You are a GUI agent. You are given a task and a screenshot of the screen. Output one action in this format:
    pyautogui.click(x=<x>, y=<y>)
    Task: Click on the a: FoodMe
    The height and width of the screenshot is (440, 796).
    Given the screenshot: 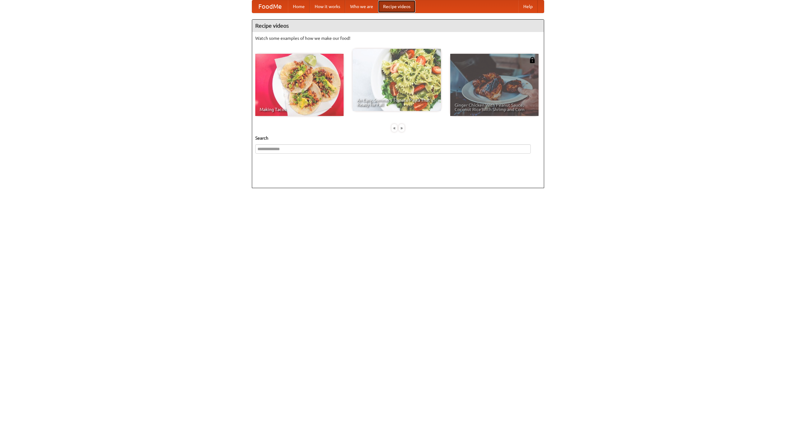 What is the action you would take?
    pyautogui.click(x=270, y=7)
    